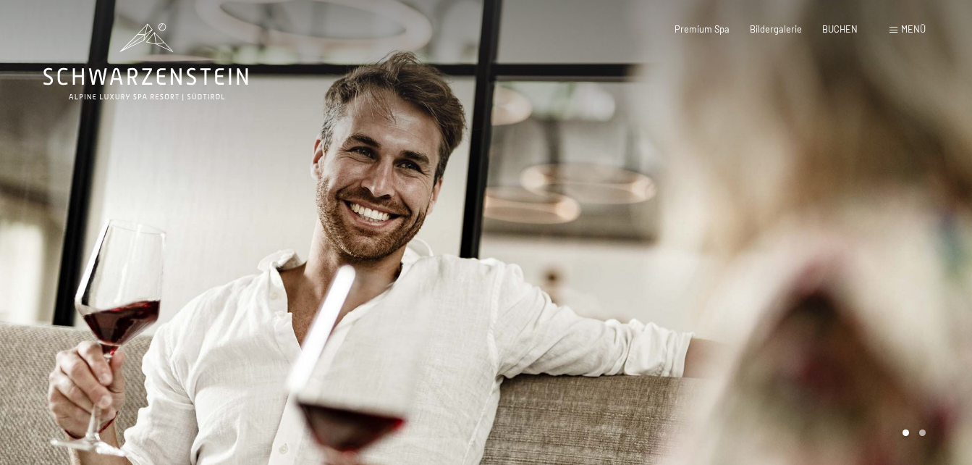 This screenshot has width=972, height=465. I want to click on div: Carousel Pagination, so click(911, 432).